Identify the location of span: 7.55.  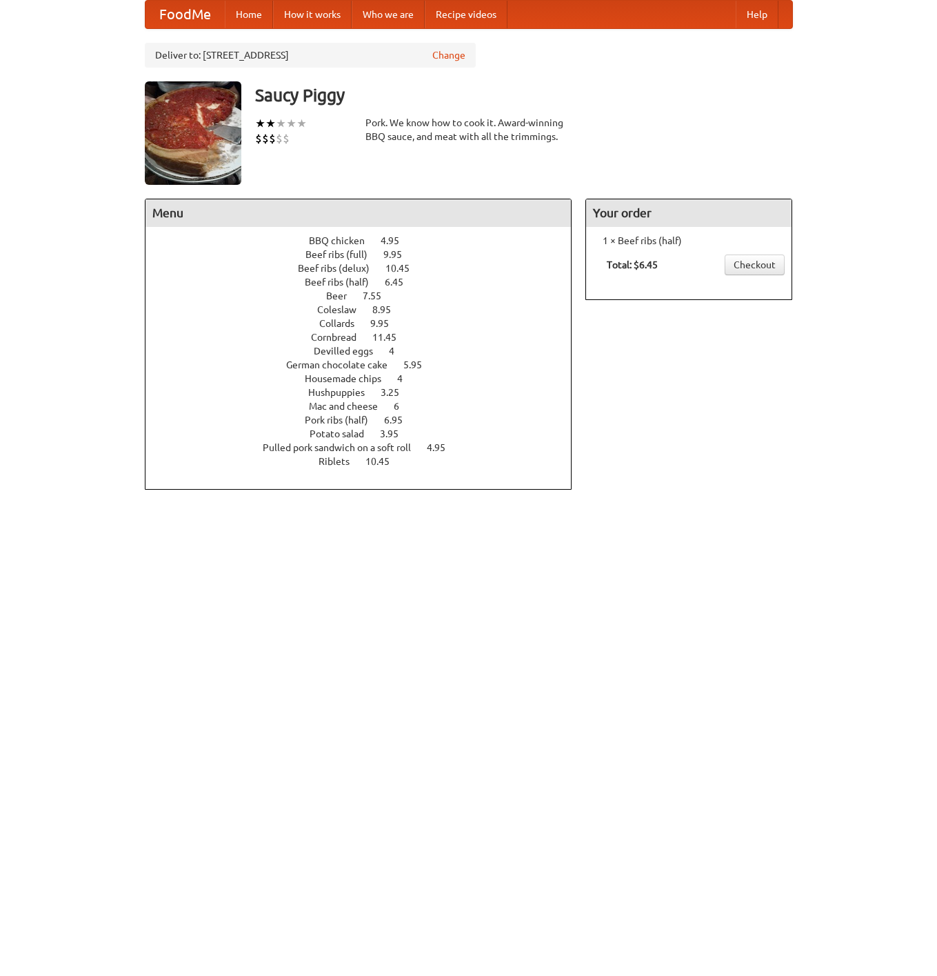
(379, 296).